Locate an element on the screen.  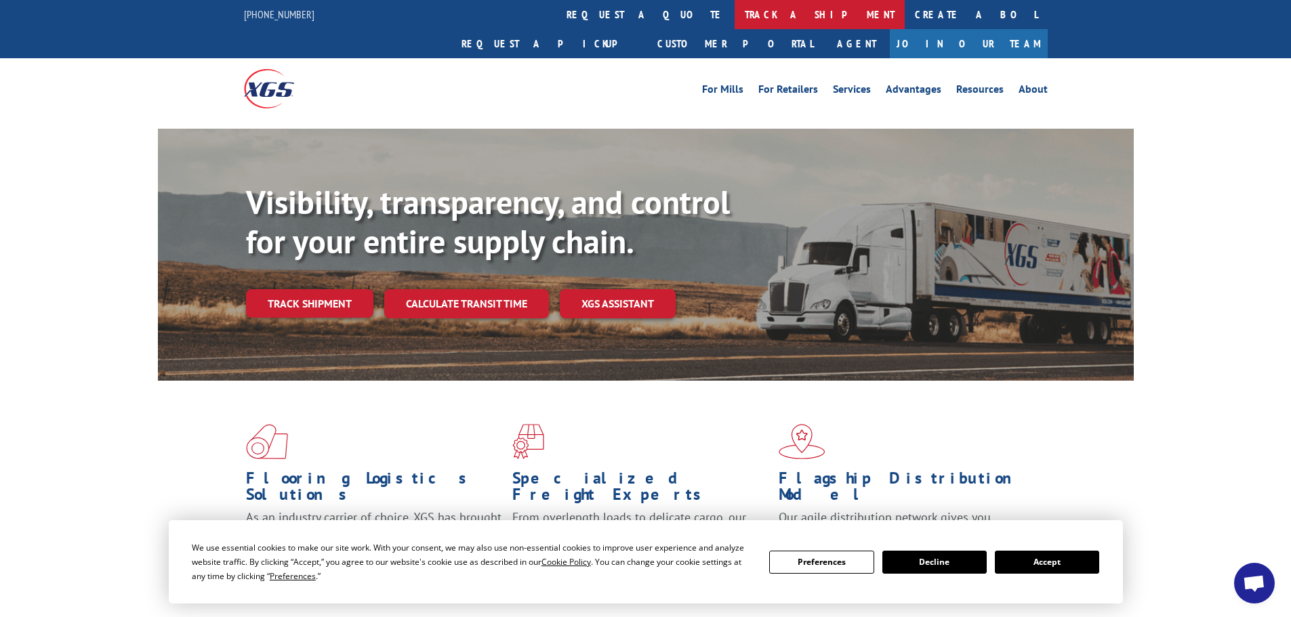
b: Visibility, transparency, and control for your entire supply chain. is located at coordinates (488, 222).